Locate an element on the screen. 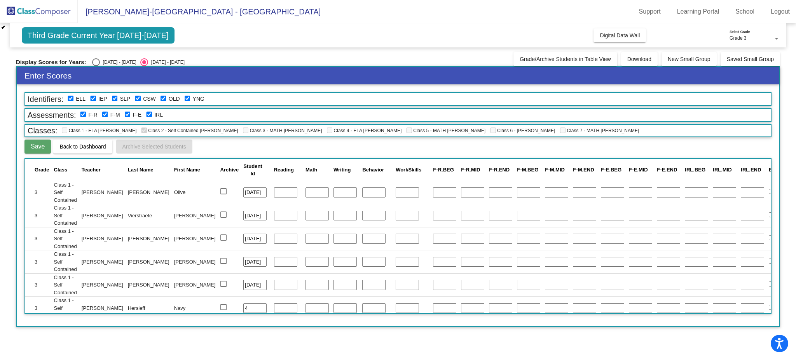 This screenshot has width=796, height=360. h3: Enter Scores is located at coordinates (398, 75).